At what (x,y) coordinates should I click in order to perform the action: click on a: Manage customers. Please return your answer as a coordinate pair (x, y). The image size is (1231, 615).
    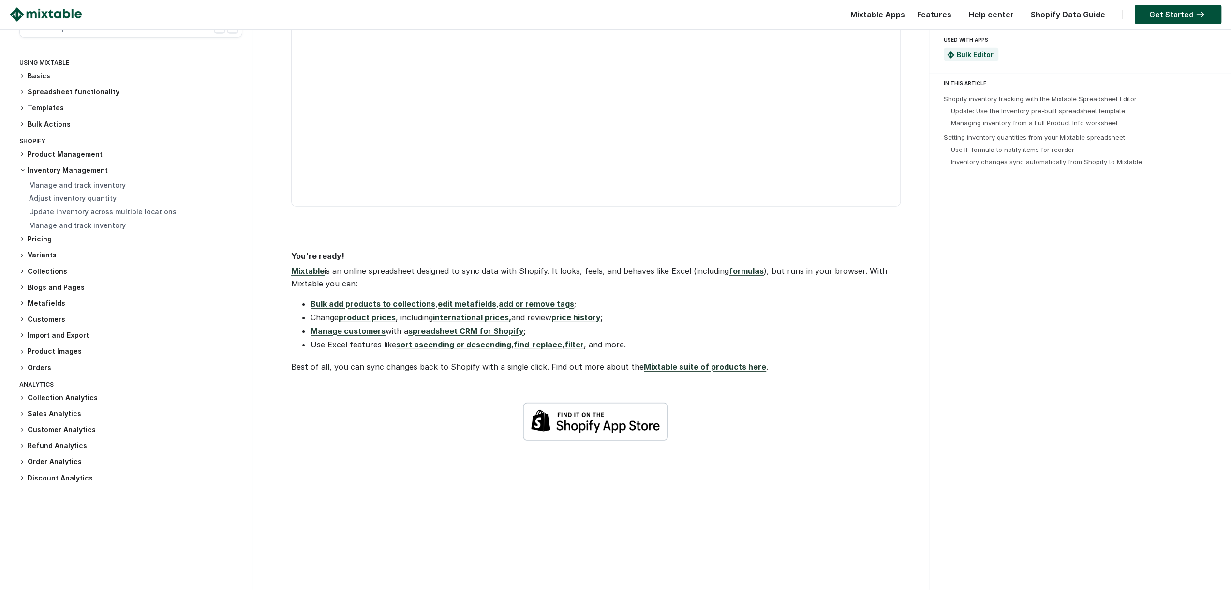
    Looking at the image, I should click on (348, 331).